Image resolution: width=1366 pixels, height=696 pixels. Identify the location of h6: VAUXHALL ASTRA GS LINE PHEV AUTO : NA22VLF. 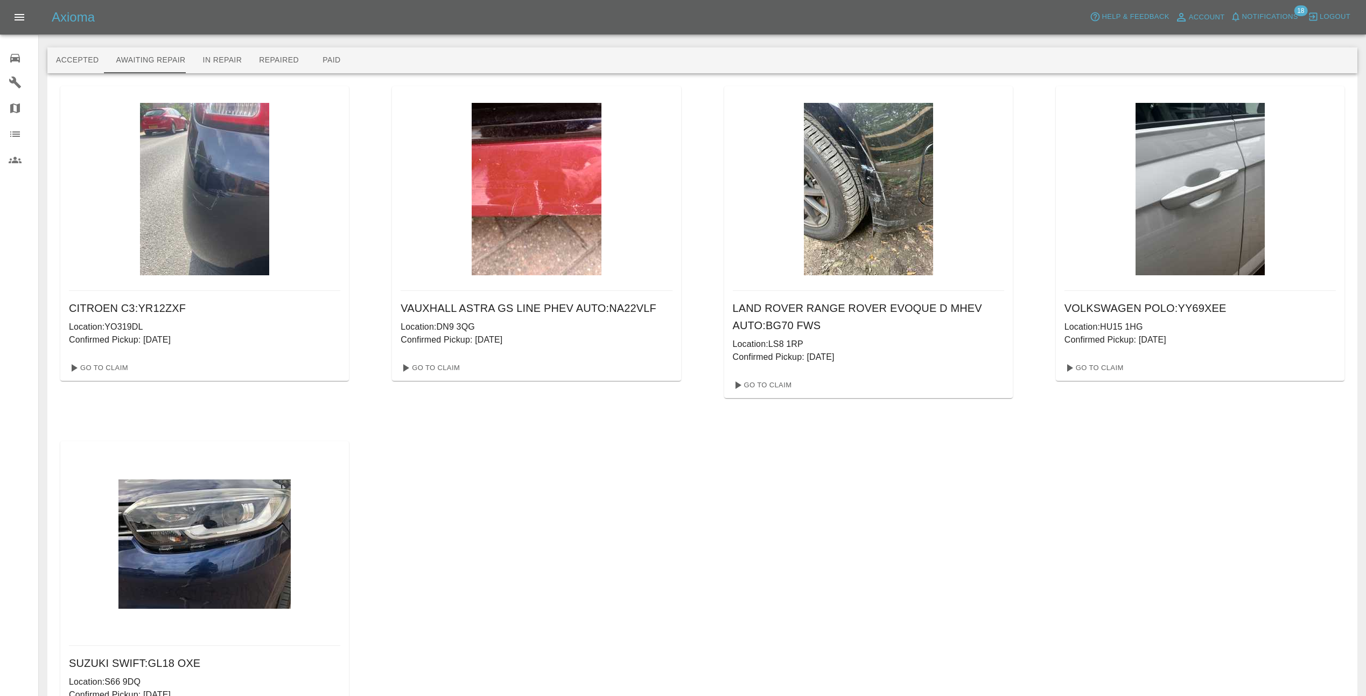
(536, 308).